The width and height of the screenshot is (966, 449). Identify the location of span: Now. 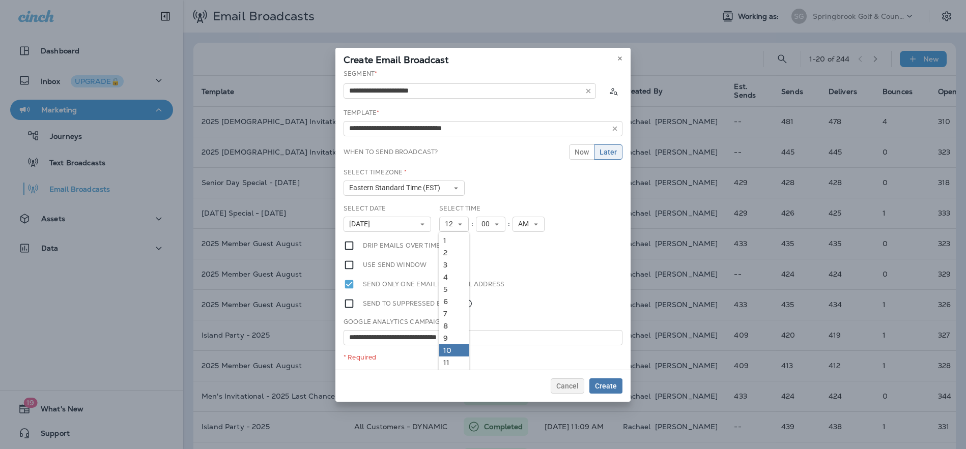
(581, 152).